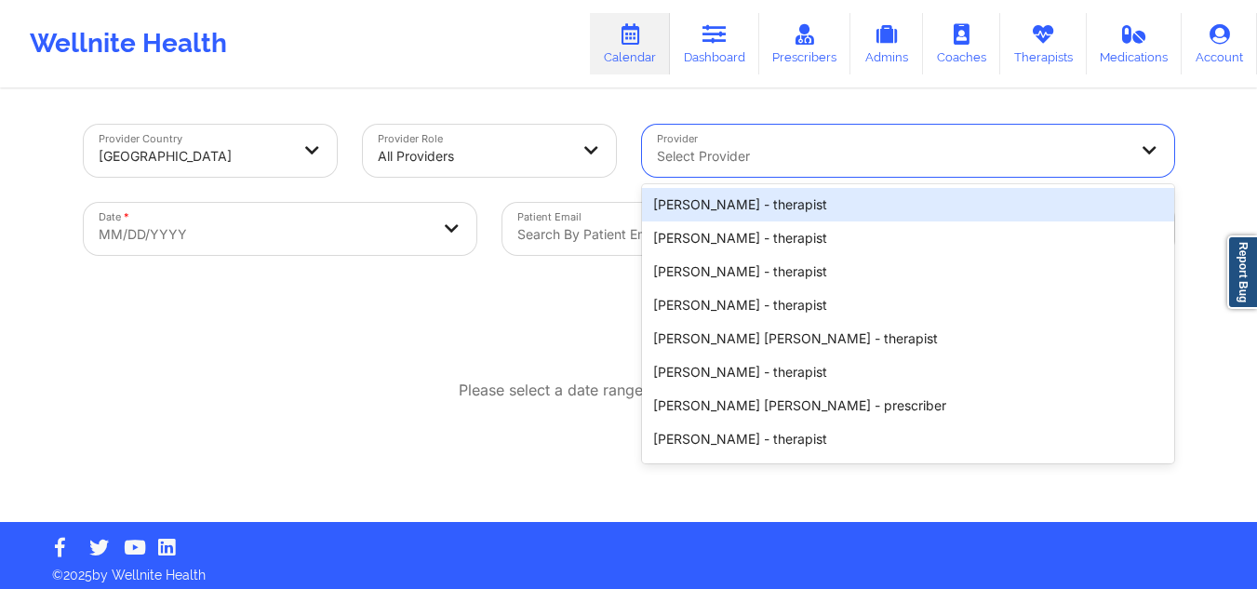  I want to click on a: Report Bug, so click(1242, 272).